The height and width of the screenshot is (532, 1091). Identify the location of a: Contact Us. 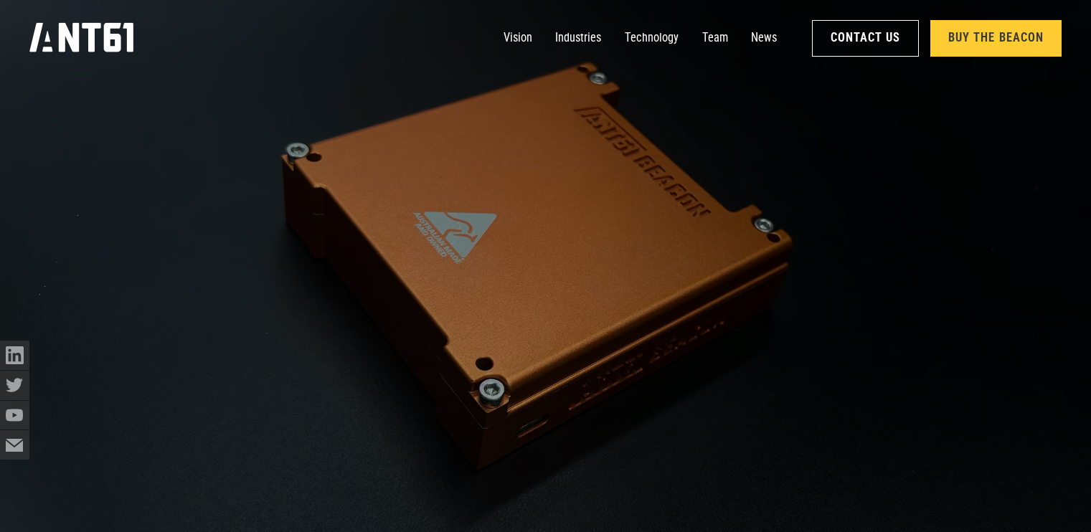
(865, 38).